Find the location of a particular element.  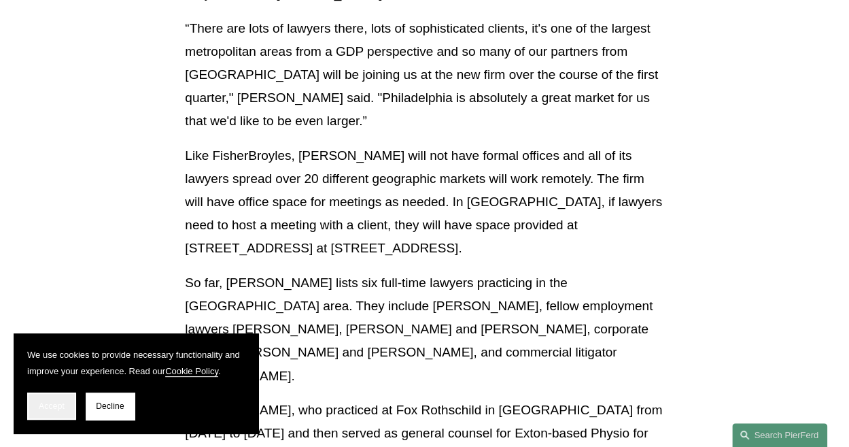

p: We use cookies to provide necessary functionality and improve your experience. Read our . is located at coordinates (136, 362).